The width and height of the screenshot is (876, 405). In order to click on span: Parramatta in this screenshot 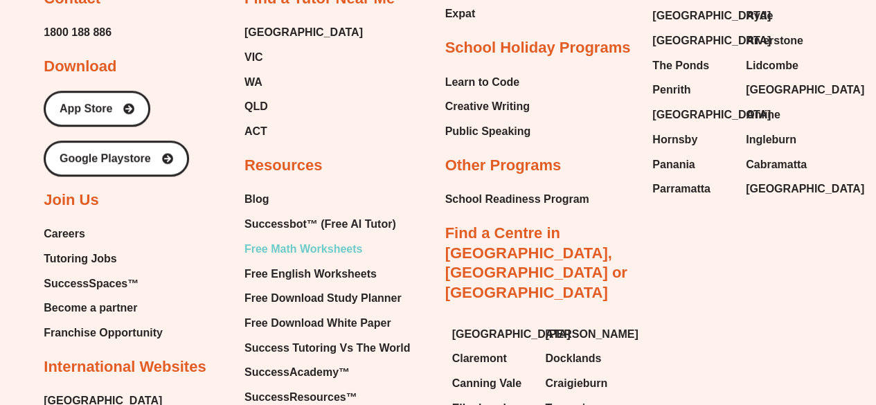, I will do `click(681, 189)`.